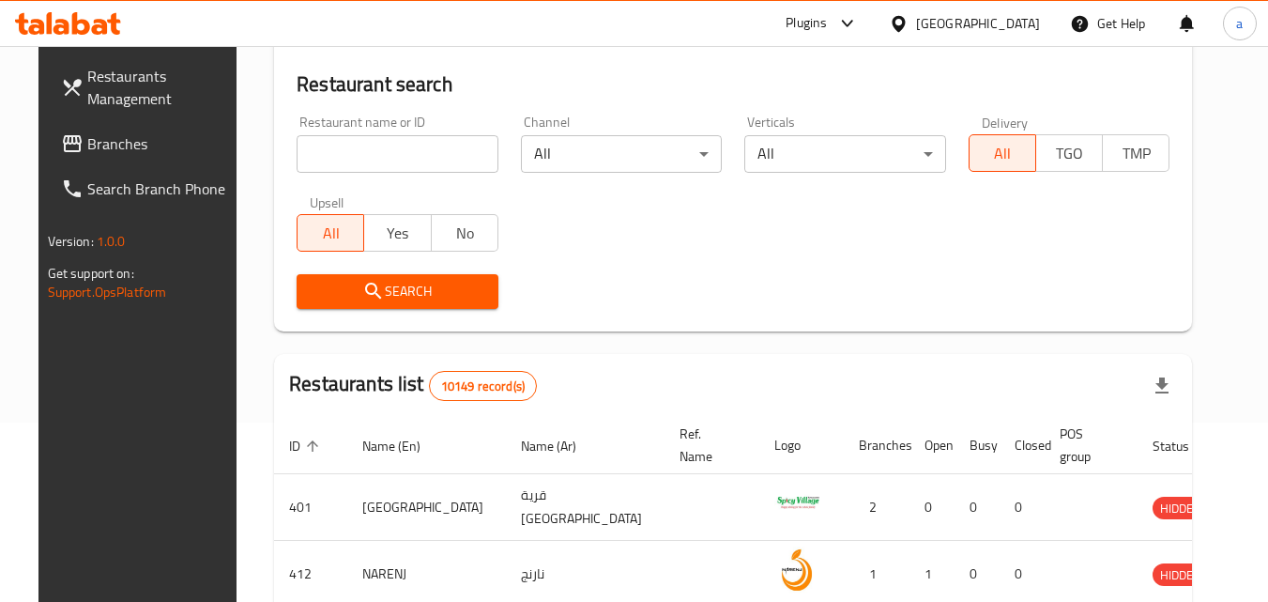 The height and width of the screenshot is (602, 1268). Describe the element at coordinates (307, 446) in the screenshot. I see `span: ID` at that location.